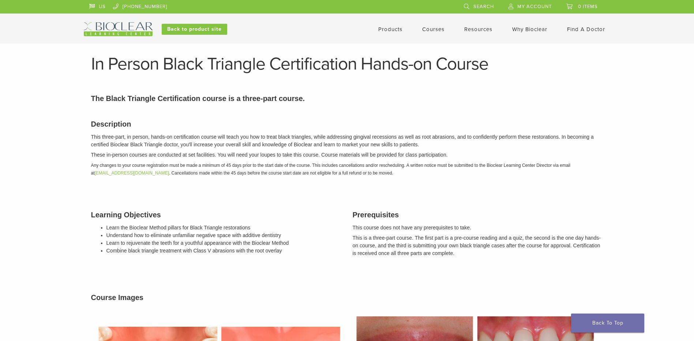 This screenshot has width=694, height=341. What do you see at coordinates (347, 98) in the screenshot?
I see `p: The Black Triangle Certification course is a three-part course.` at bounding box center [347, 98].